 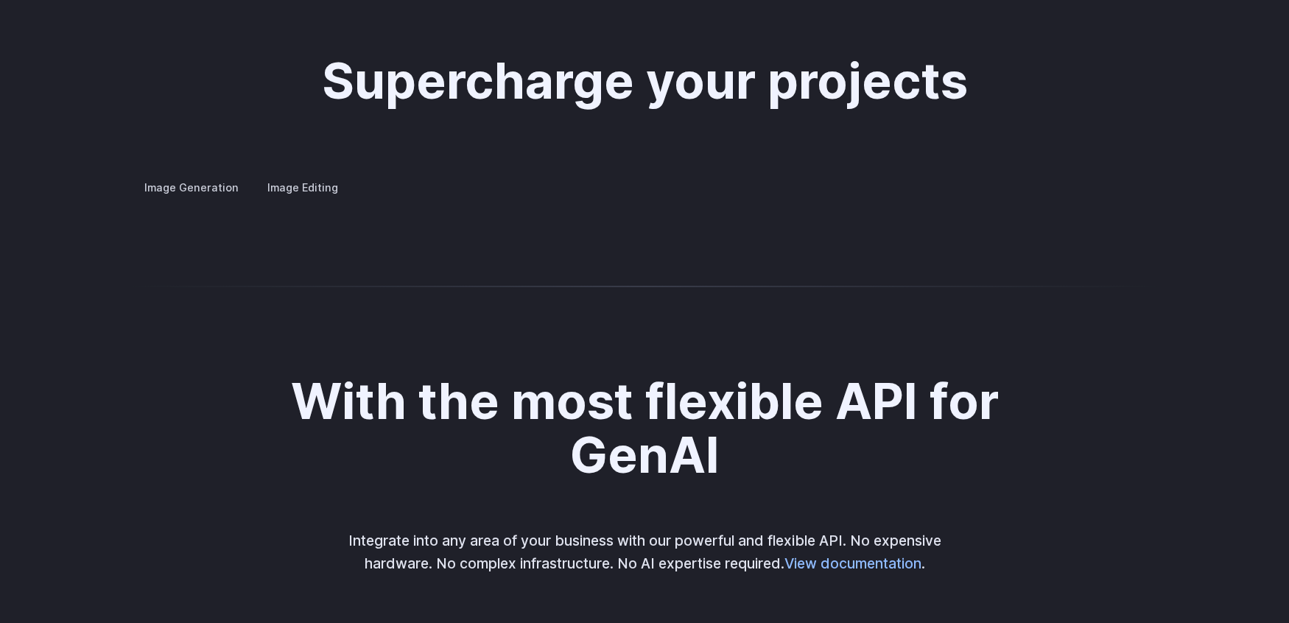 I want to click on label: Image Editing, so click(x=303, y=187).